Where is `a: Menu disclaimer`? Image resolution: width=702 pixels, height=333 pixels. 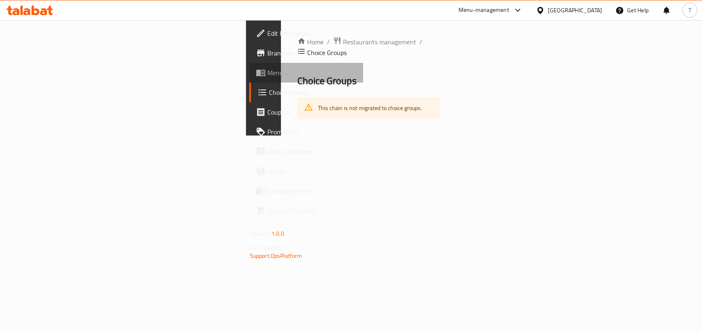 a: Menu disclaimer is located at coordinates (306, 152).